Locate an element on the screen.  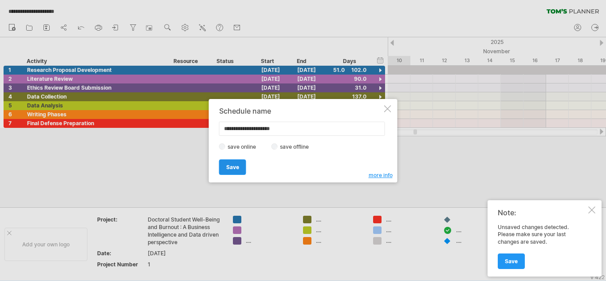
label: save online is located at coordinates (245, 147).